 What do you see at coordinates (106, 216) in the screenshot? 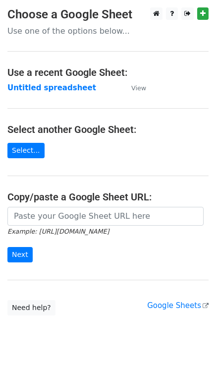
I see `input: Paste your Google Sheet URL here` at bounding box center [106, 216].